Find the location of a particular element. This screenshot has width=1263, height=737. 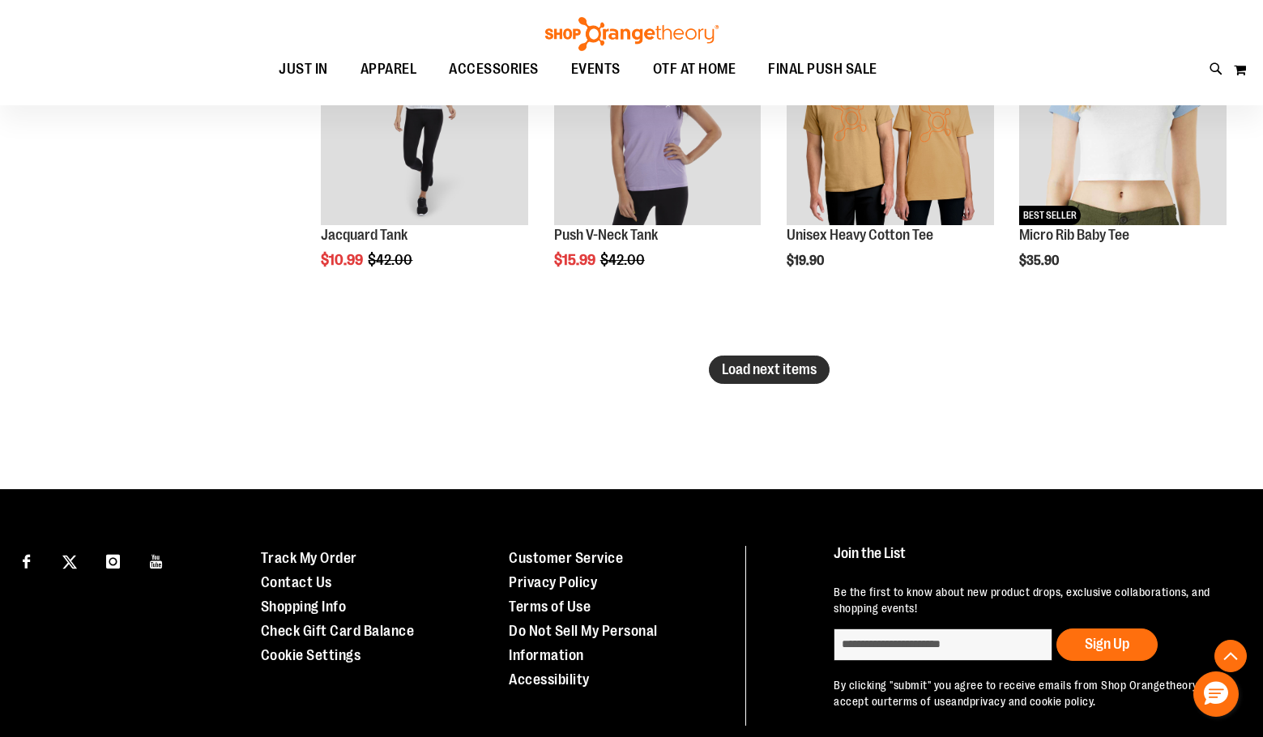

span: JUST IN is located at coordinates (303, 69).